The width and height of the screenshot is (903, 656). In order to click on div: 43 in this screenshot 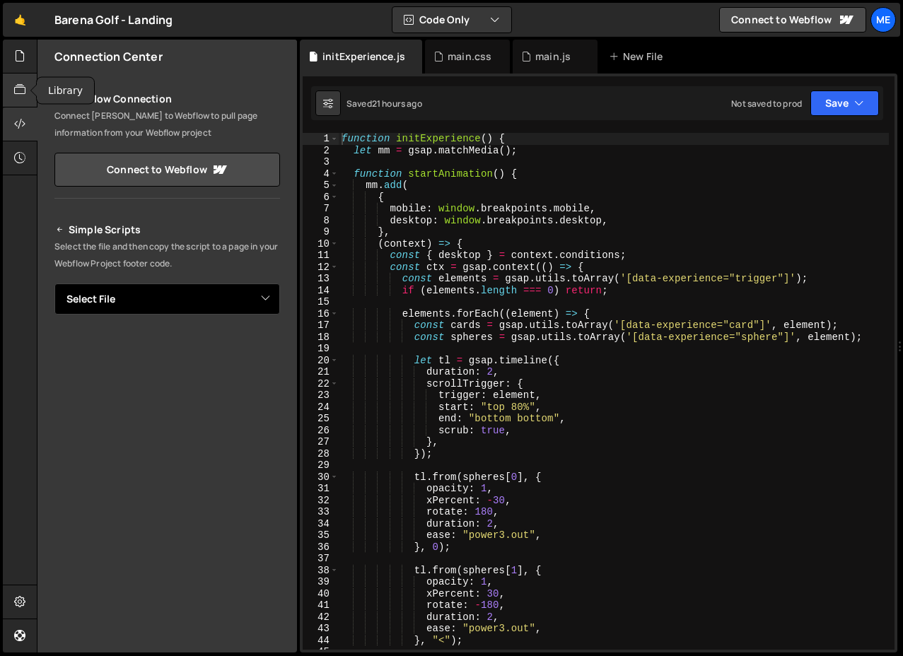, I will do `click(320, 629)`.